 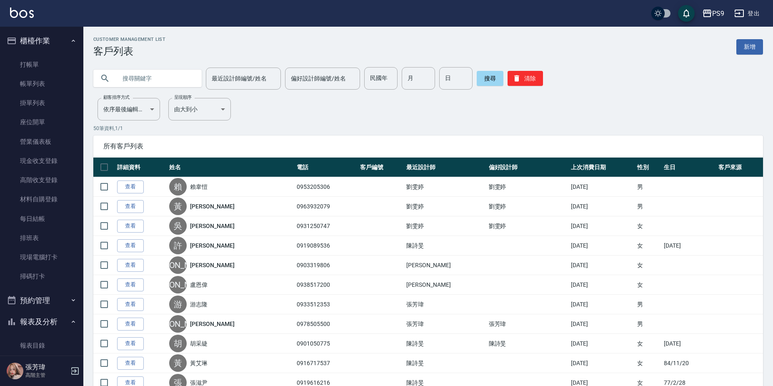 I want to click on th: 電話, so click(x=326, y=167).